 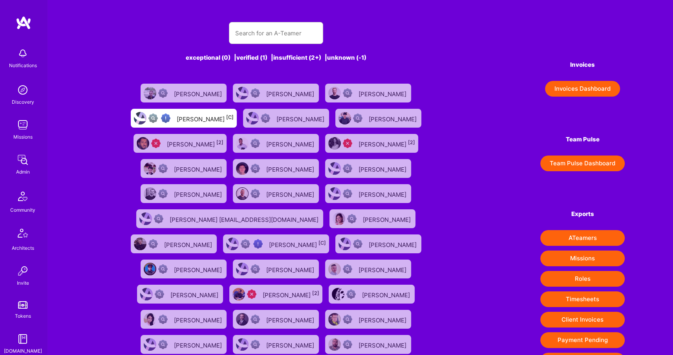 What do you see at coordinates (23, 125) in the screenshot?
I see `img: teamwork` at bounding box center [23, 125].